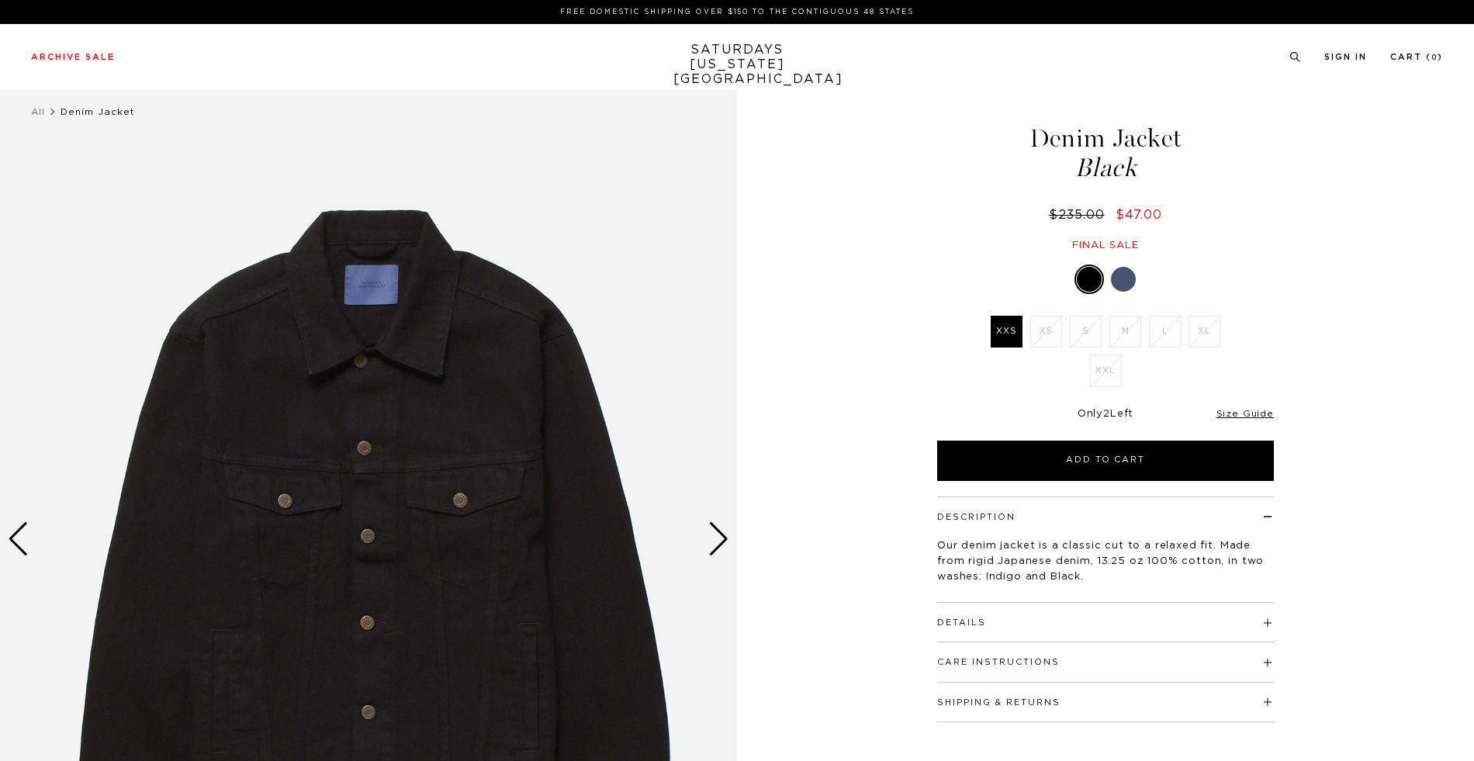 The width and height of the screenshot is (1474, 761). I want to click on div: Final sale, so click(1106, 245).